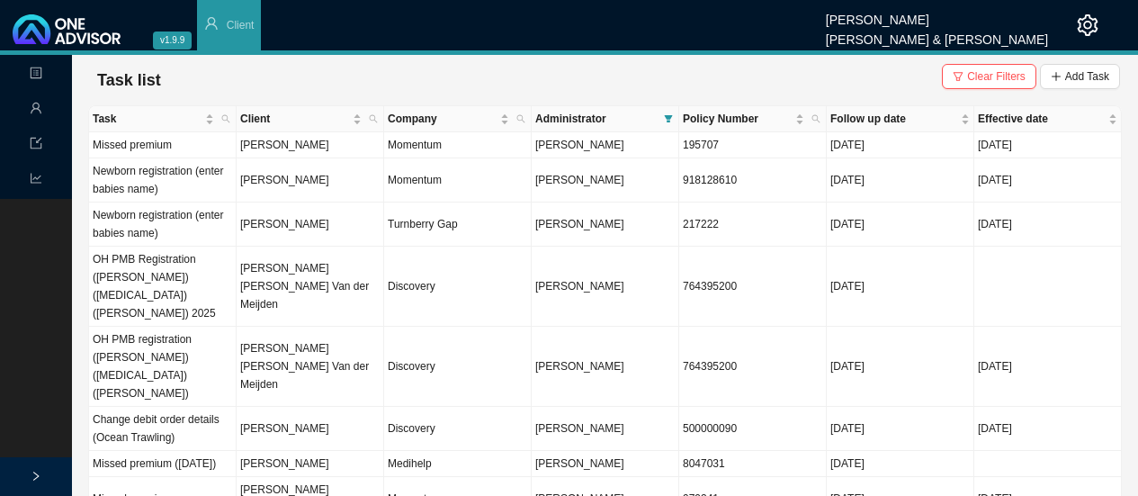 Image resolution: width=1138 pixels, height=496 pixels. I want to click on span: Company, so click(442, 119).